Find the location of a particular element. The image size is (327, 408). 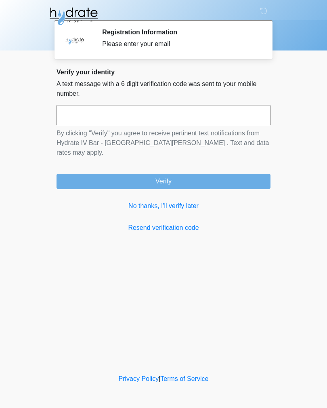

p: A text message with a 6 digit verification code was sent to your mobile number. is located at coordinates (164, 89).